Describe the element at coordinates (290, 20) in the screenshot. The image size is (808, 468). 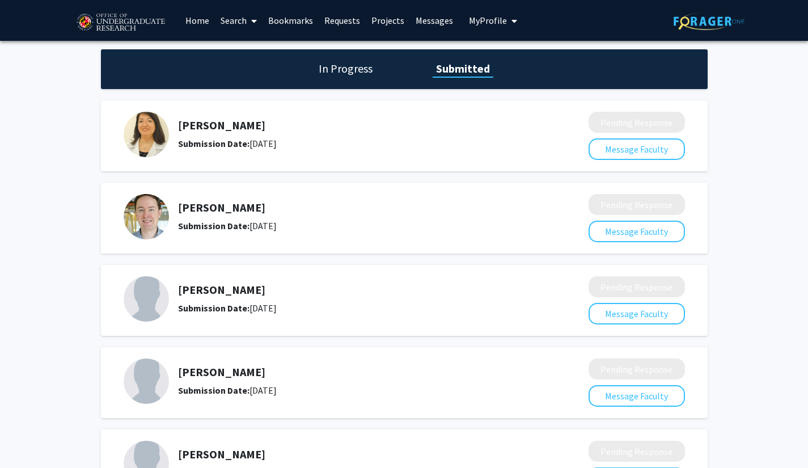
I see `a: Bookmarks` at that location.